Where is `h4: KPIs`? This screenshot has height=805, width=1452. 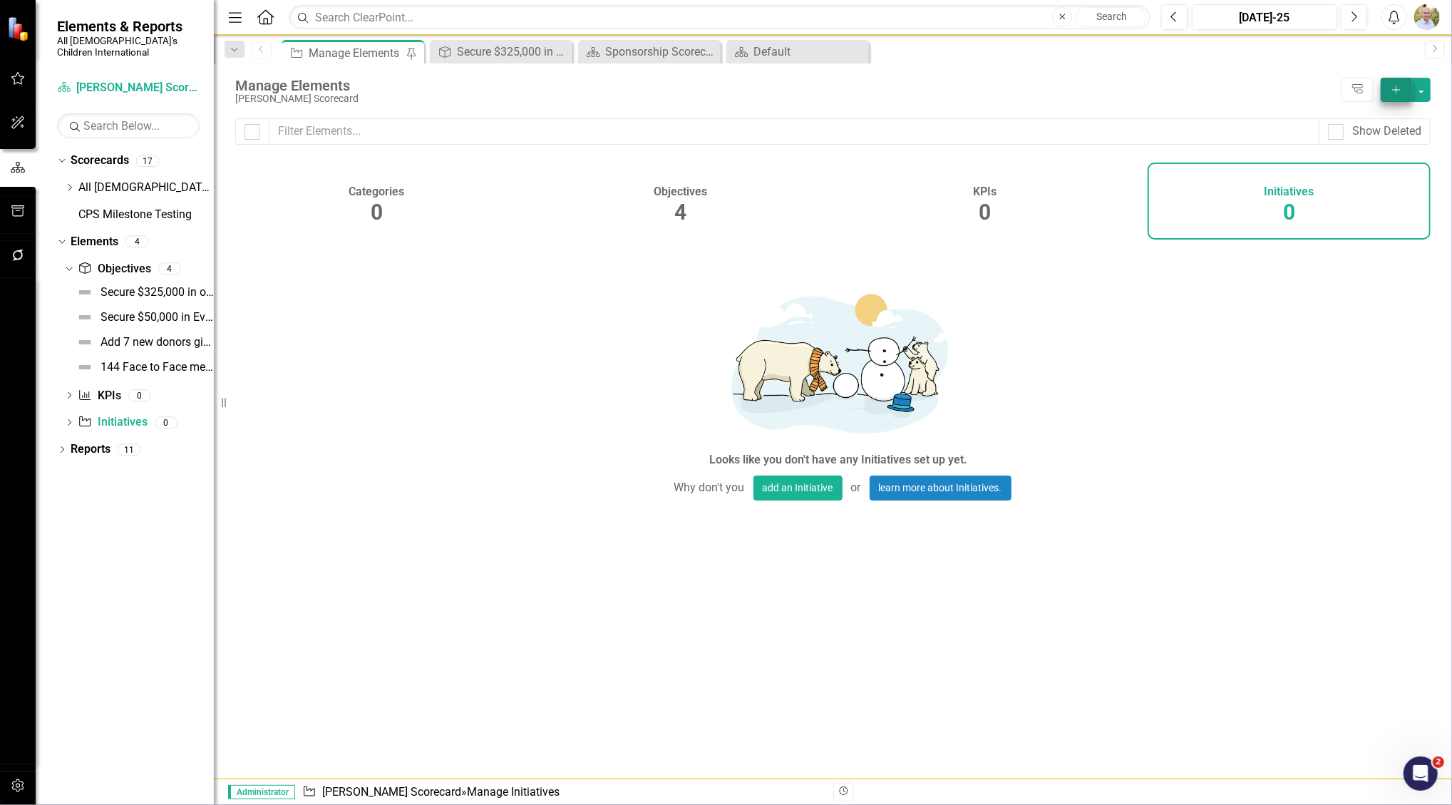 h4: KPIs is located at coordinates (985, 192).